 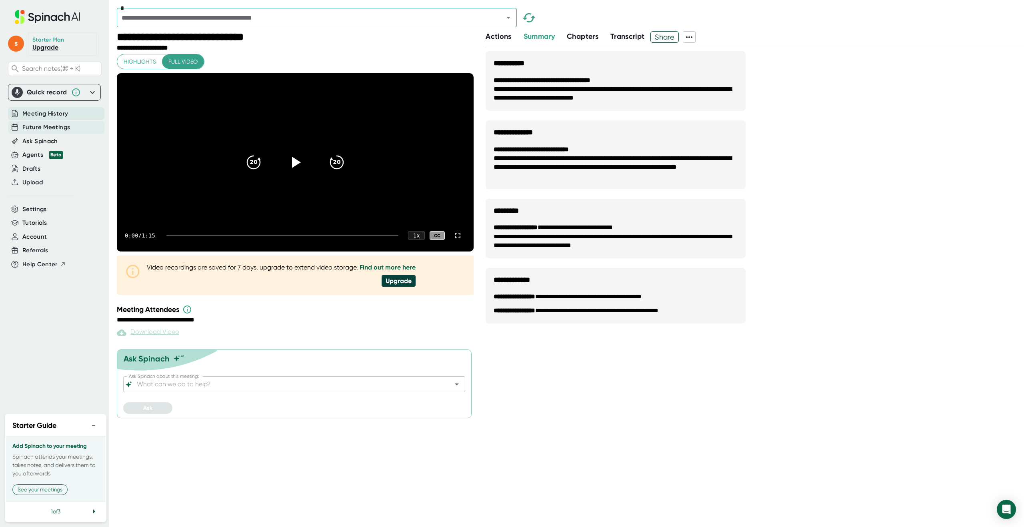 I want to click on button: Future Meetings, so click(x=46, y=127).